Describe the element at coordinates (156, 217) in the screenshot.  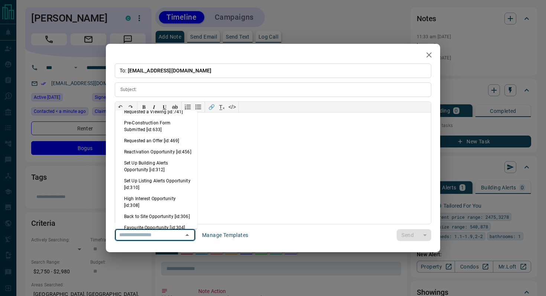
I see `li: Back to Site Opportunity [id:306]` at that location.